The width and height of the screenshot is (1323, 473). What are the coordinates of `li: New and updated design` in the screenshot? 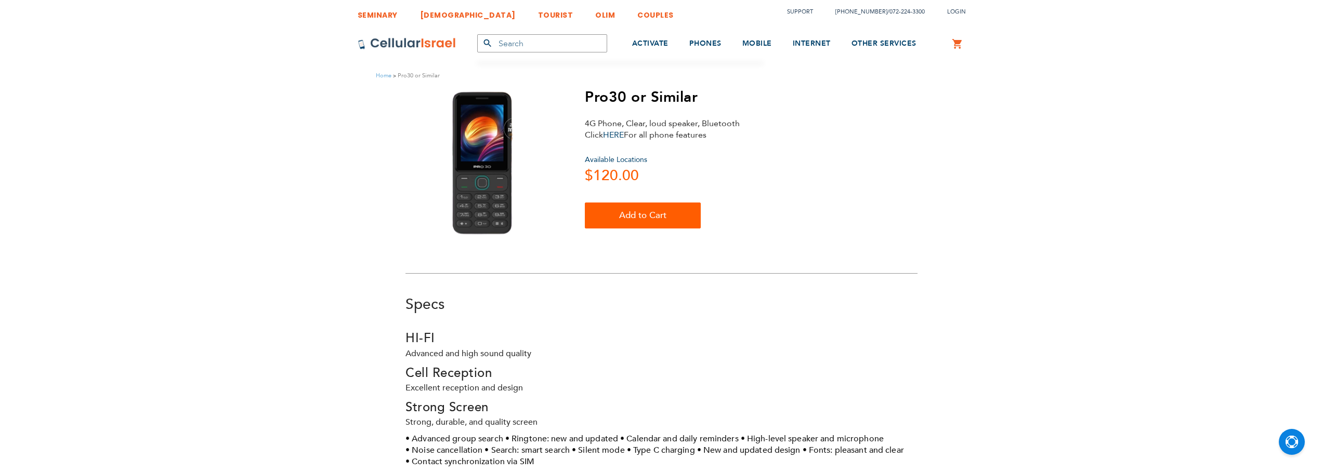 It's located at (748, 451).